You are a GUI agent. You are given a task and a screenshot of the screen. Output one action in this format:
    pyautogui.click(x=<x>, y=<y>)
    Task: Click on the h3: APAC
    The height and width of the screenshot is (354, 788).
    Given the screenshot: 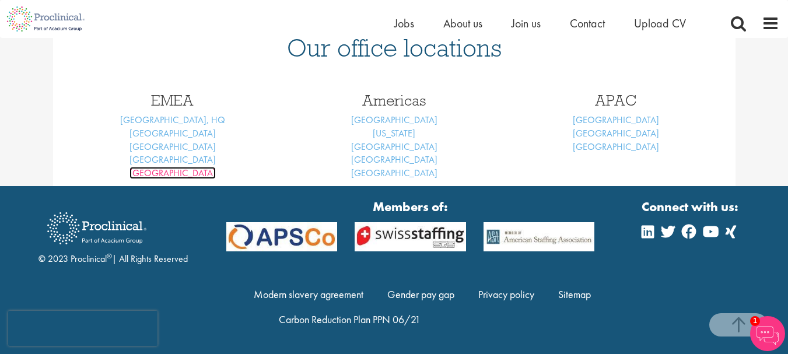 What is the action you would take?
    pyautogui.click(x=616, y=100)
    